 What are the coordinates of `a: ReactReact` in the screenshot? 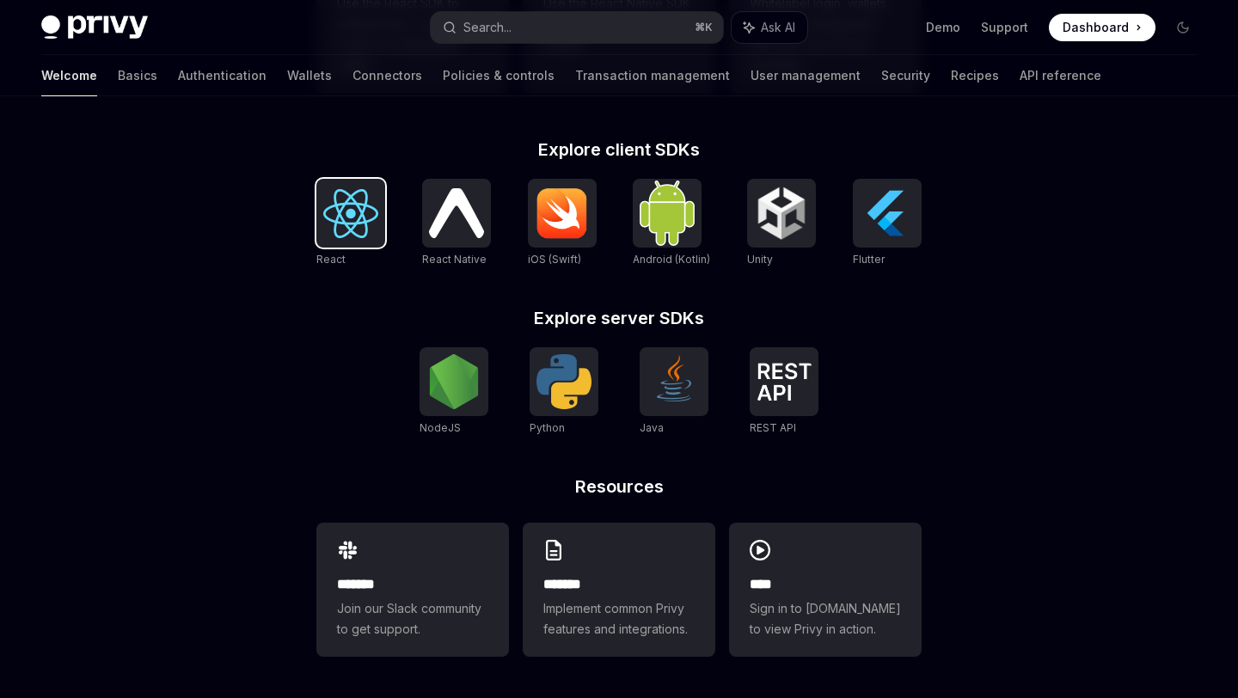 It's located at (351, 224).